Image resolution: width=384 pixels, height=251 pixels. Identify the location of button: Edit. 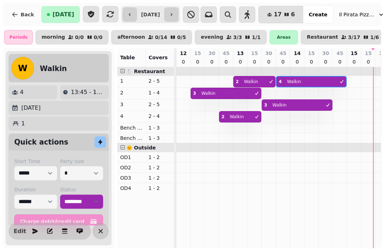
(20, 231).